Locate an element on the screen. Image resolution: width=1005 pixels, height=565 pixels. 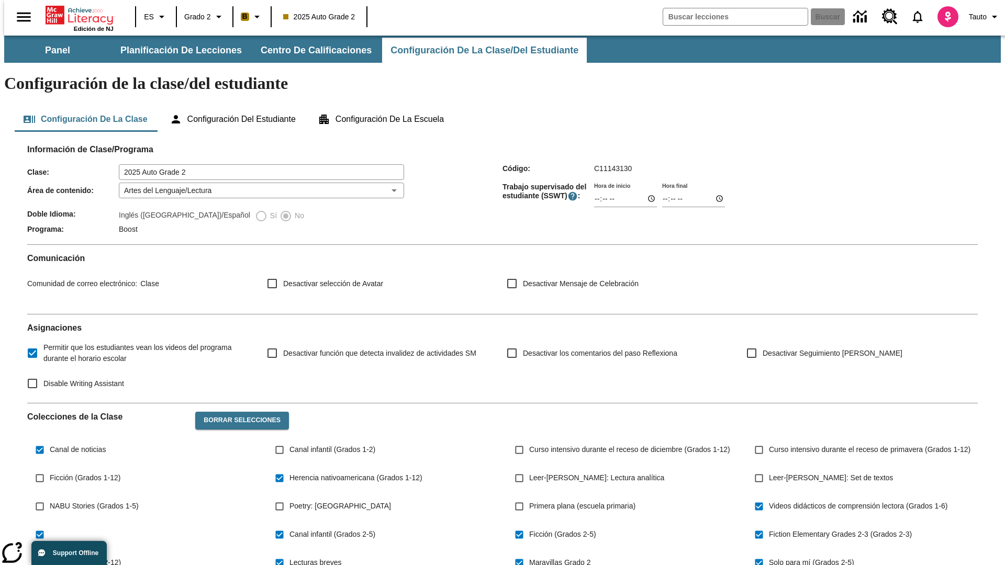
span: Desactivar selección de Avatar is located at coordinates (333, 284).